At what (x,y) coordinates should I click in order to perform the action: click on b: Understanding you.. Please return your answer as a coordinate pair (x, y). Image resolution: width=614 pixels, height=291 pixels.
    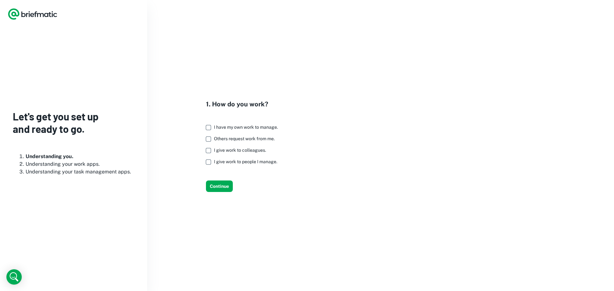
    Looking at the image, I should click on (49, 156).